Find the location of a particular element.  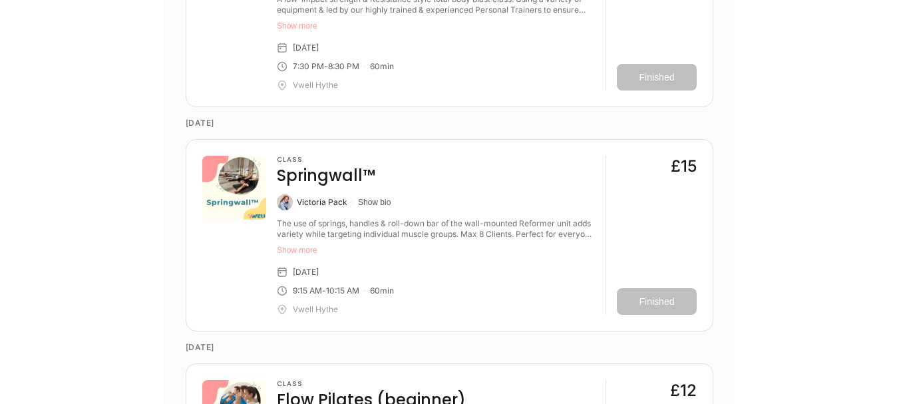

button: Show bio is located at coordinates (374, 202).